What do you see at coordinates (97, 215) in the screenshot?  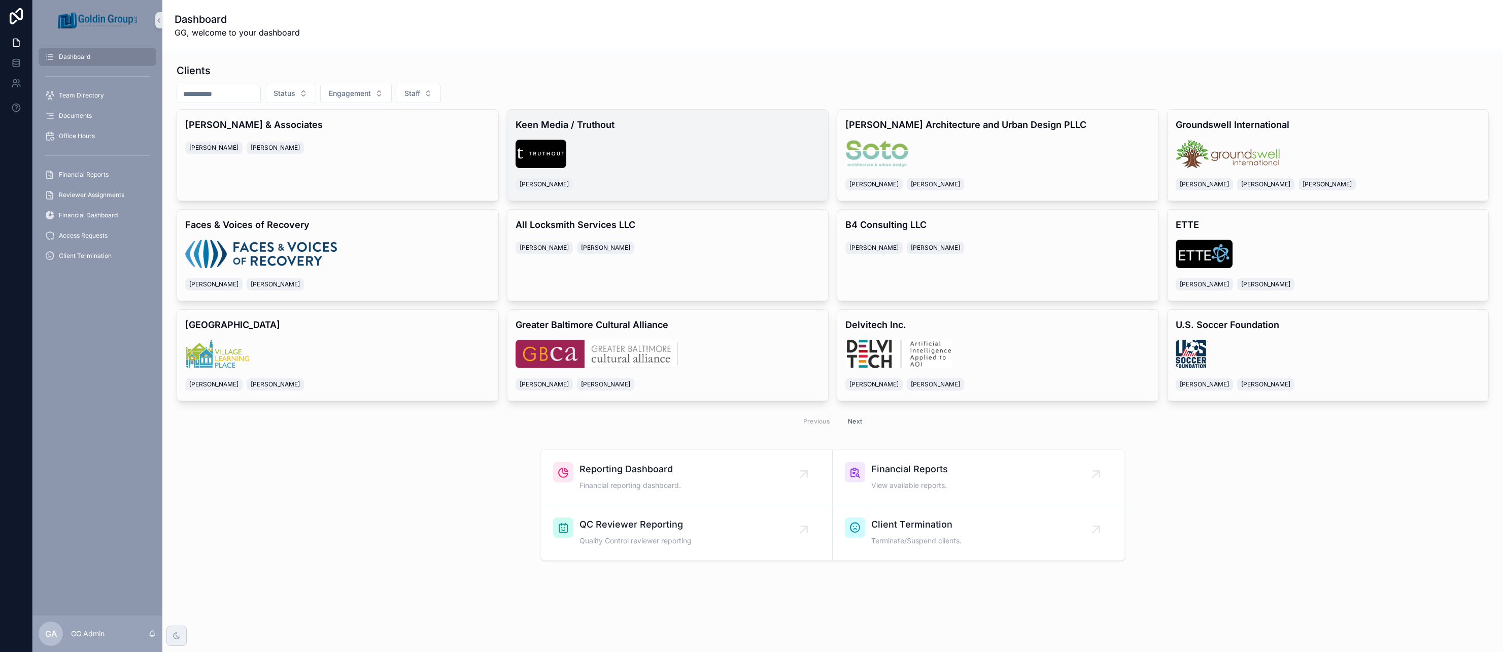 I see `a: Financial Dashboard` at bounding box center [97, 215].